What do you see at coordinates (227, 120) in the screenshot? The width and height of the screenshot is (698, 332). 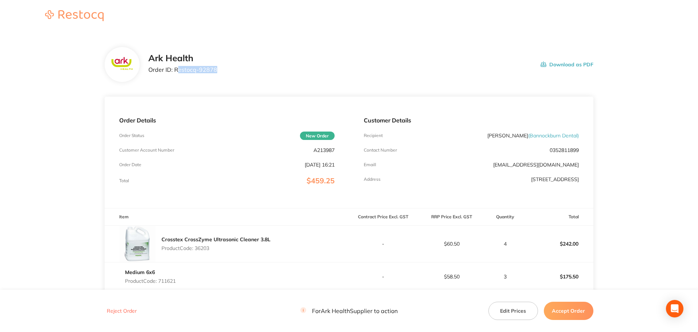 I see `p: Order Details` at bounding box center [227, 120].